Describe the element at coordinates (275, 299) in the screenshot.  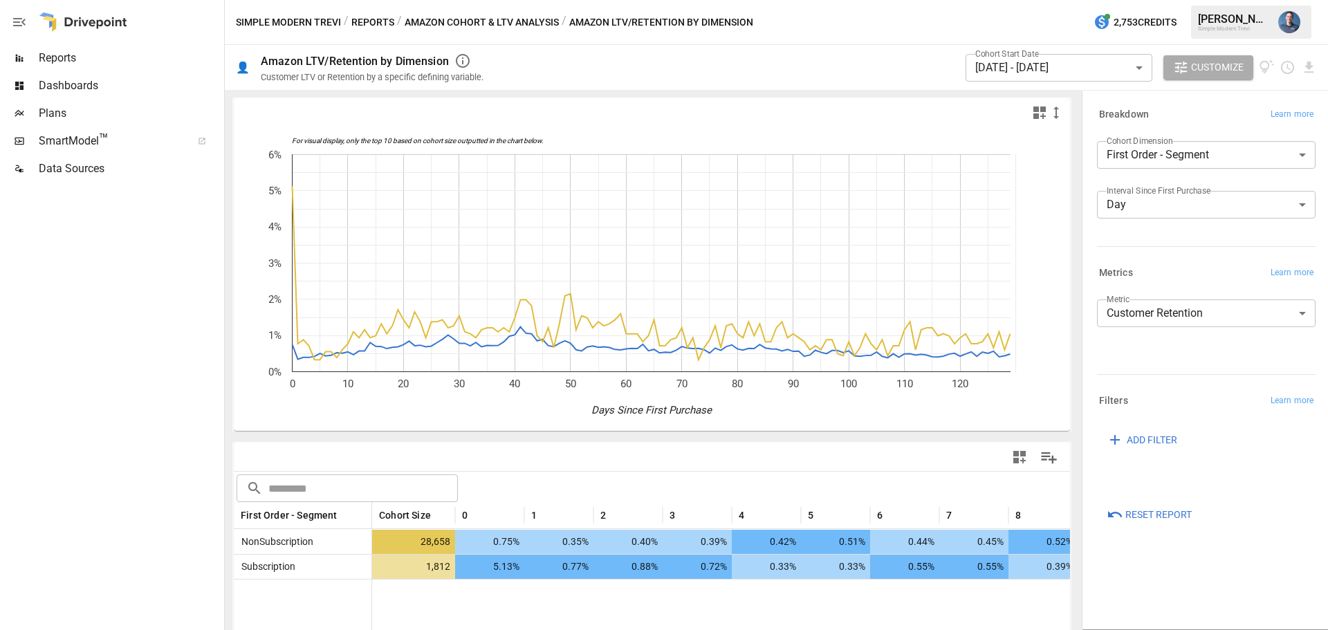
I see `text: 2%` at that location.